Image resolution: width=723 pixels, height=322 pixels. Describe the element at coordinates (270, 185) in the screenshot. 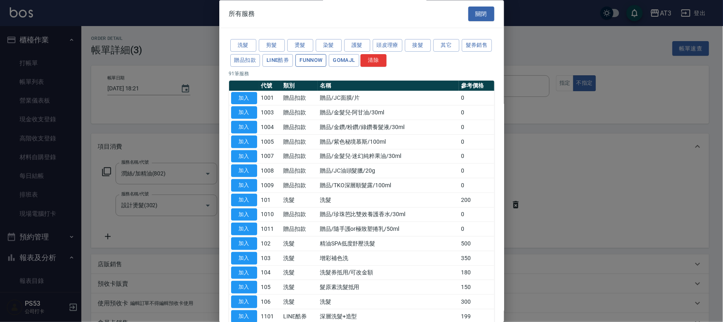

I see `td: 1009` at that location.